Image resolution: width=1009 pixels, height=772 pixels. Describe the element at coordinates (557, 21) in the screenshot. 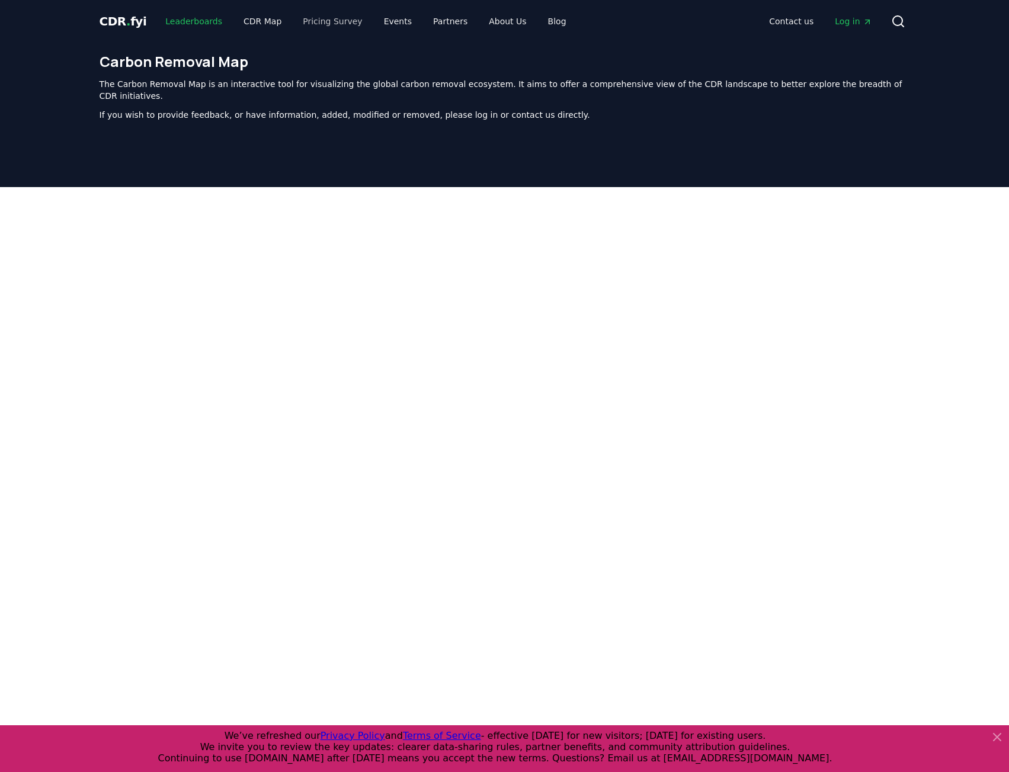

I see `a: Blog` at that location.